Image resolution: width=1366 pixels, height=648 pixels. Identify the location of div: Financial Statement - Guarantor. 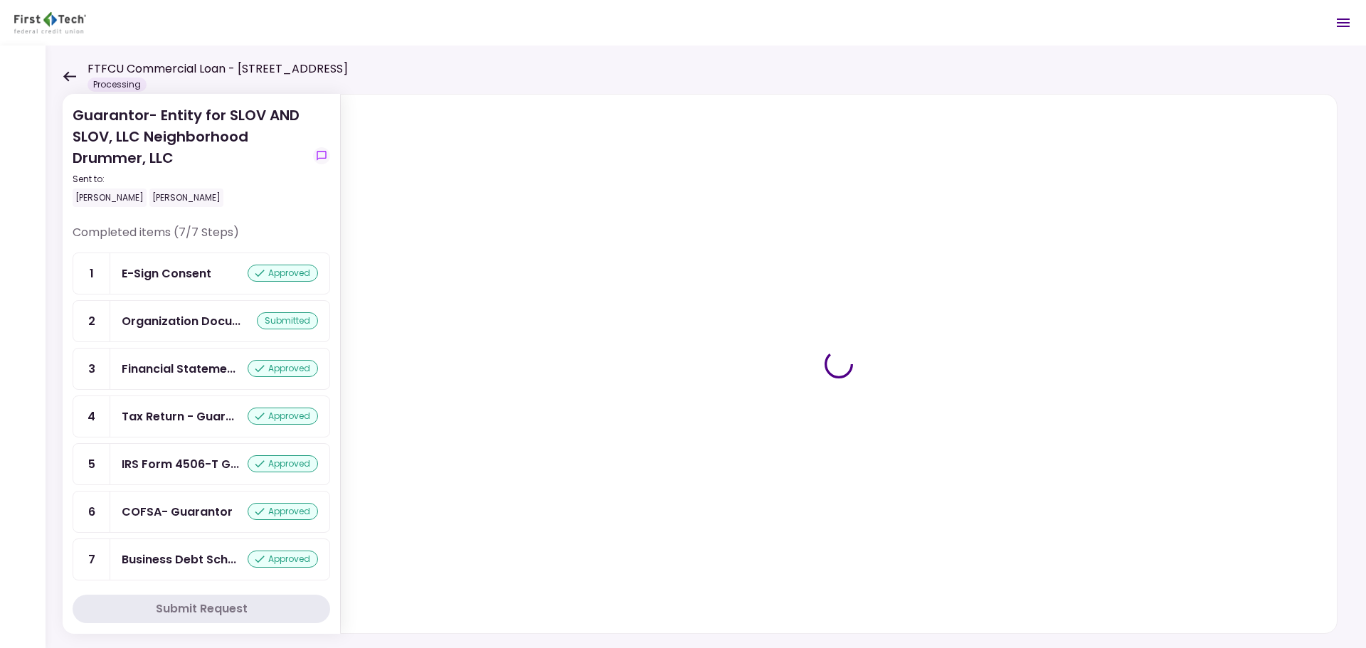
(179, 368).